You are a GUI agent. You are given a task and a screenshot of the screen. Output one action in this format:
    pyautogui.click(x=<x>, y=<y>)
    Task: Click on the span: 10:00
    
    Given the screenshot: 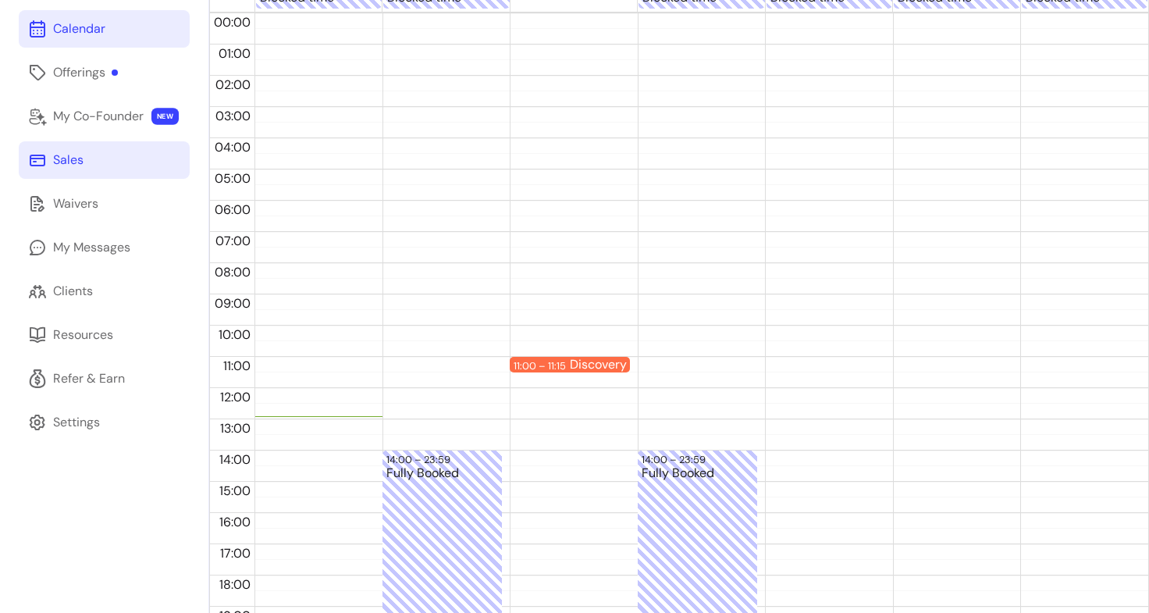 What is the action you would take?
    pyautogui.click(x=234, y=334)
    